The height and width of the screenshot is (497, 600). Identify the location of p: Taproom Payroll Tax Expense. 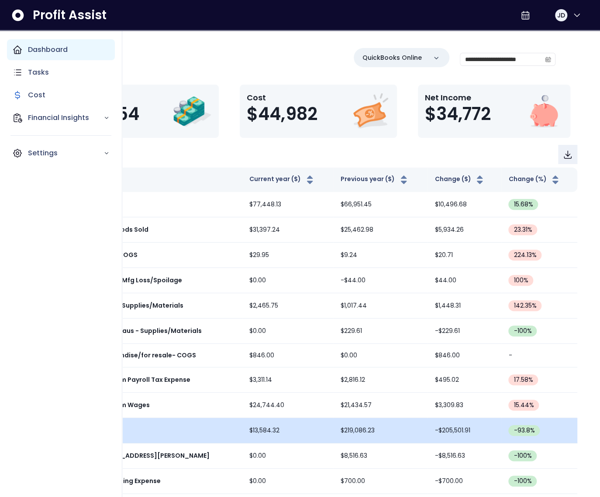
(143, 380).